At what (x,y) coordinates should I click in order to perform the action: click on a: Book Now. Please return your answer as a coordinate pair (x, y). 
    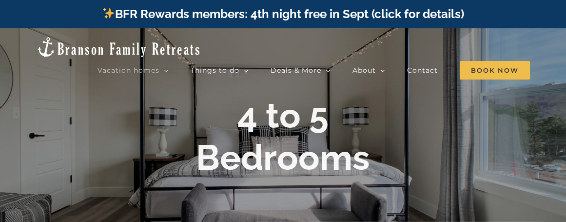
    Looking at the image, I should click on (495, 70).